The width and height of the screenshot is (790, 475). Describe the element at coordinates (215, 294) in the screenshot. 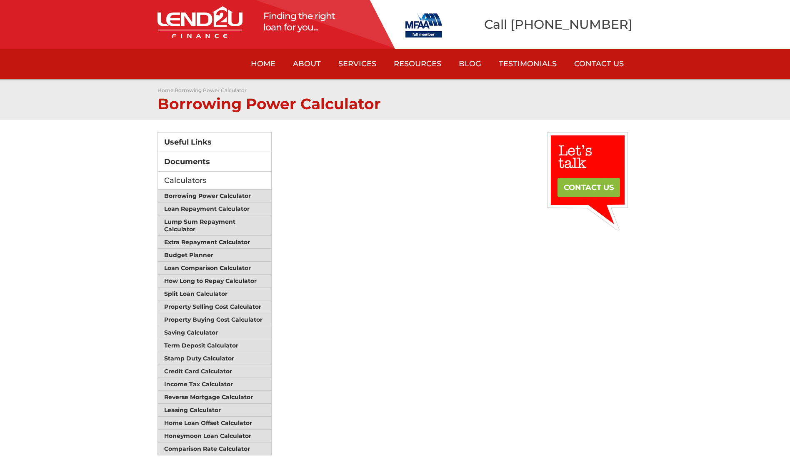

I see `a: Split Loan Calculator` at that location.